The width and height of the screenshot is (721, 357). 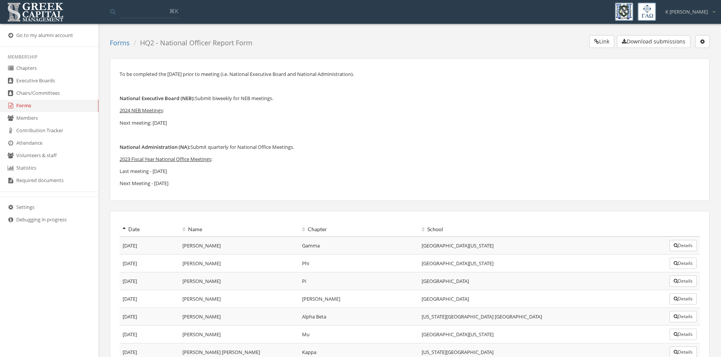 What do you see at coordinates (191, 43) in the screenshot?
I see `li: HQ2 - National Officer Report Form` at bounding box center [191, 43].